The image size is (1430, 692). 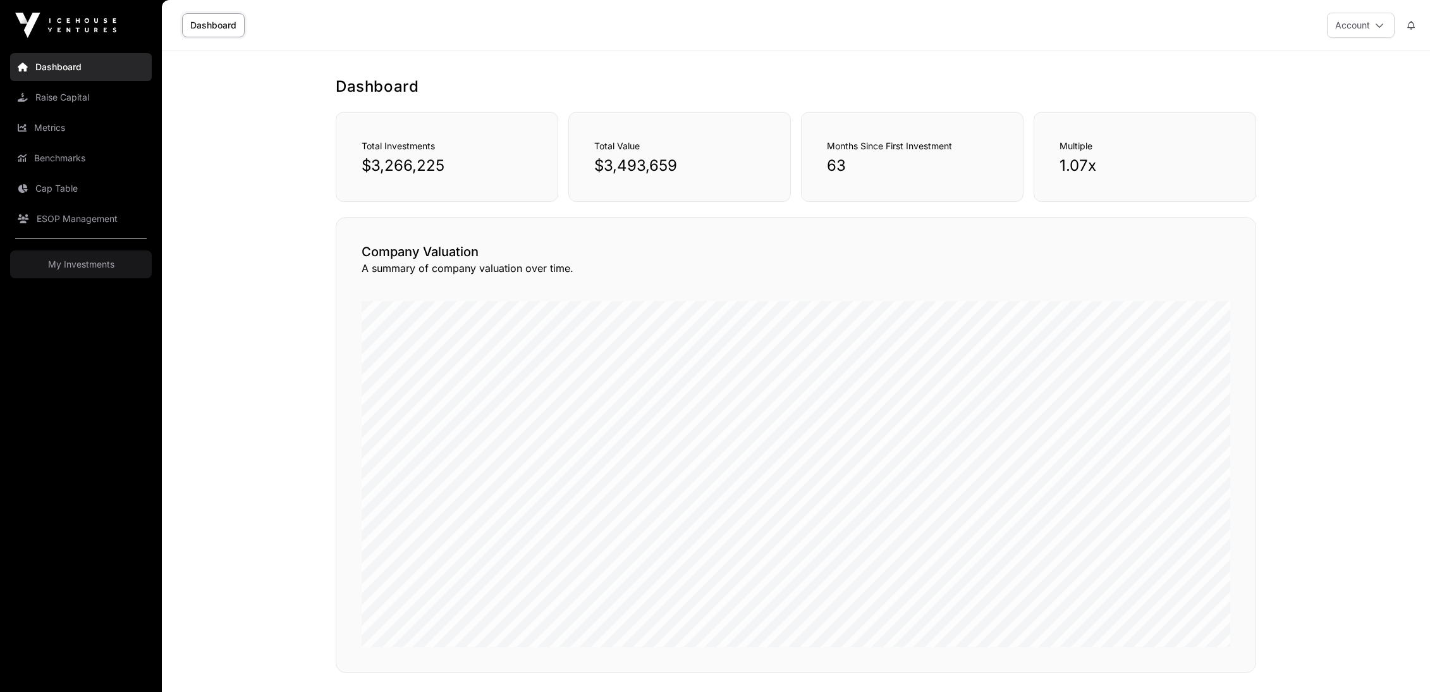 What do you see at coordinates (617, 145) in the screenshot?
I see `span: Total Value` at bounding box center [617, 145].